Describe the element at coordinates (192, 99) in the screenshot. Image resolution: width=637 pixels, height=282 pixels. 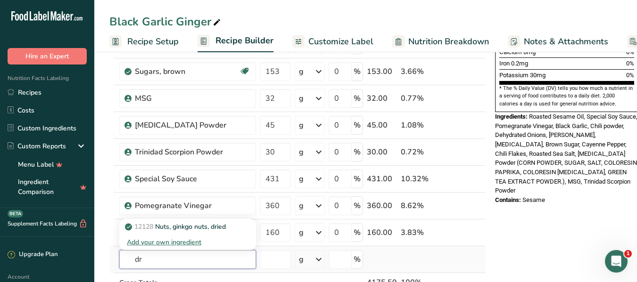
I see `div: MSG` at that location.